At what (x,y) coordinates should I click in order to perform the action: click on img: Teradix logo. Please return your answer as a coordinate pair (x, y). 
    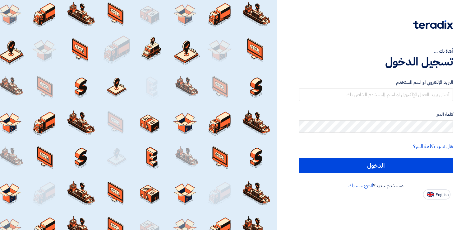
    Looking at the image, I should click on (433, 25).